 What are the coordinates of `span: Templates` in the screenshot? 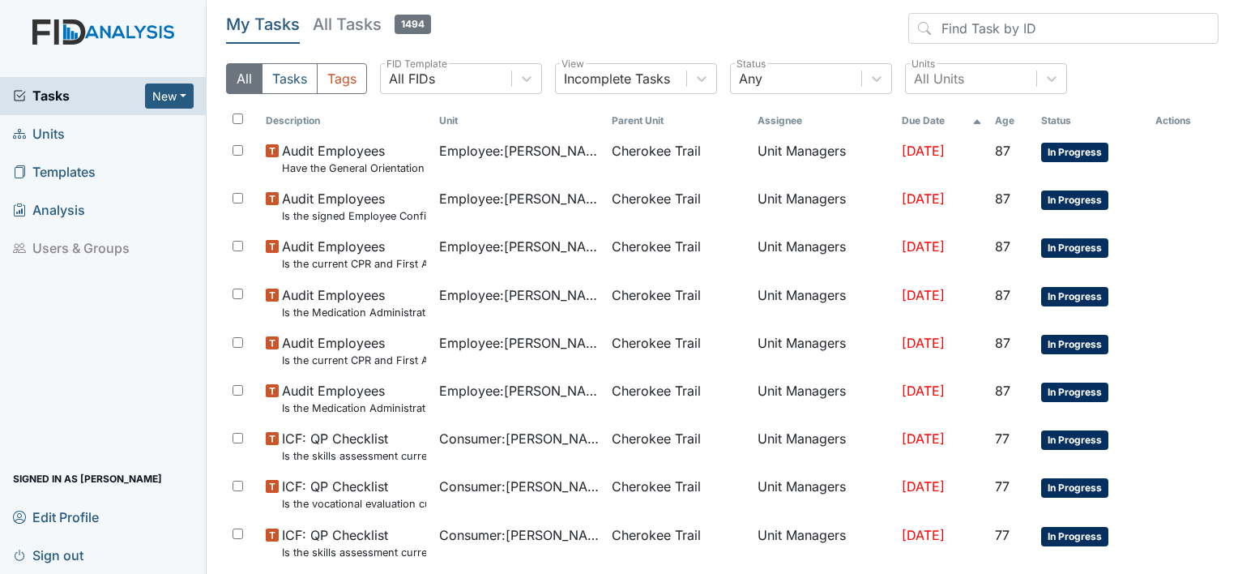 It's located at (54, 172).